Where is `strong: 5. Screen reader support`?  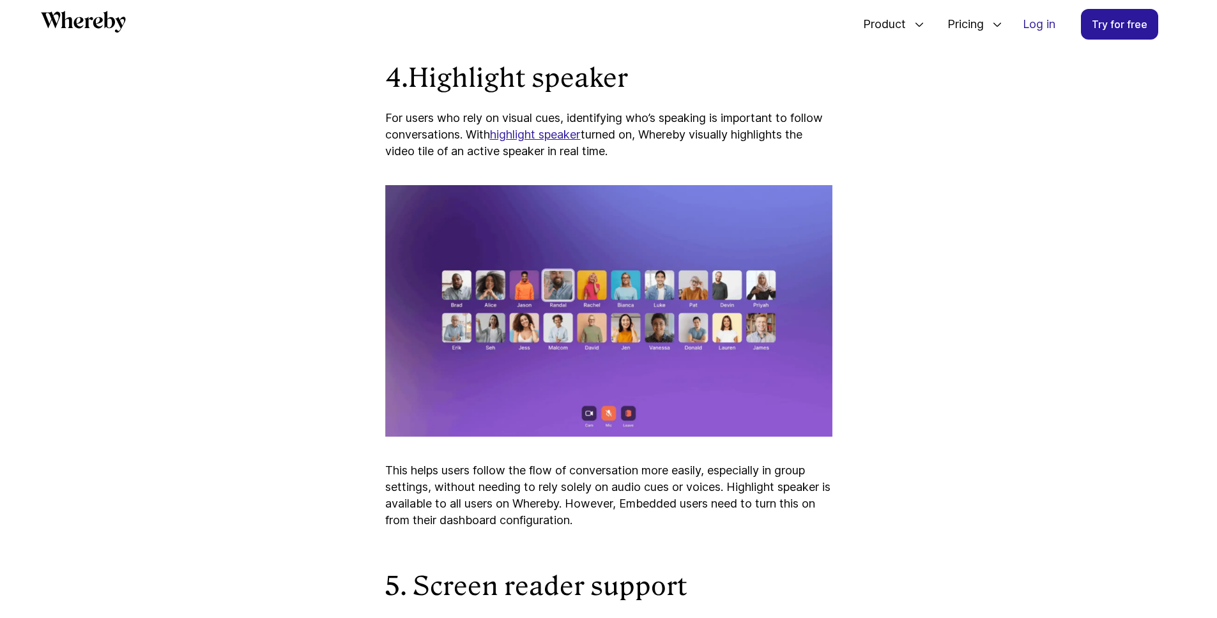
strong: 5. Screen reader support is located at coordinates (536, 586).